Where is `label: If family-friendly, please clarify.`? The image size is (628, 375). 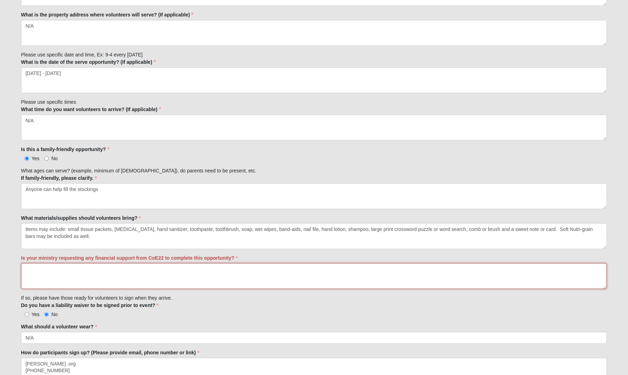 label: If family-friendly, please clarify. is located at coordinates (59, 178).